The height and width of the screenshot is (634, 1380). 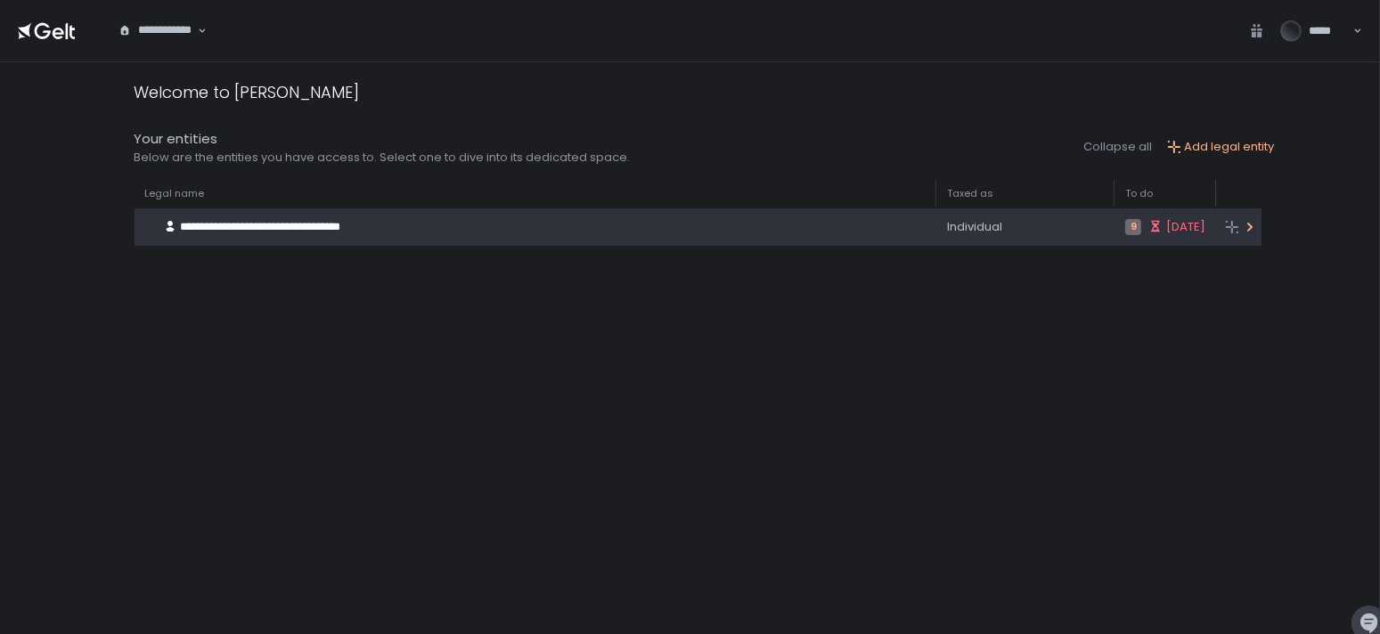 What do you see at coordinates (382, 158) in the screenshot?
I see `div: Below are the entities you have access to. Select one to dive into its dedicated space.` at bounding box center [382, 158].